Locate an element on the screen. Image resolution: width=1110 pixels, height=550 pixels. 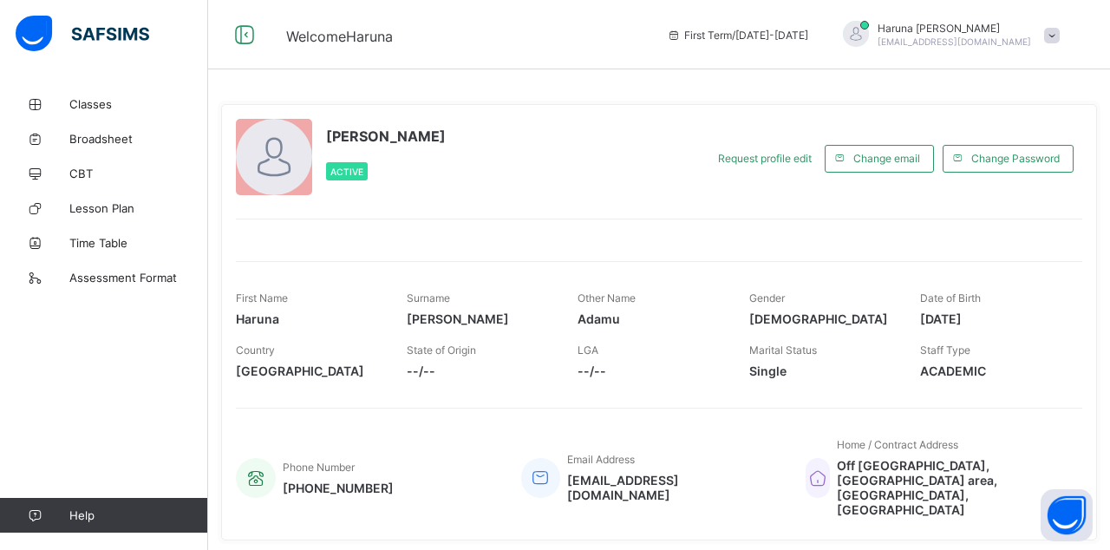
span: Gender is located at coordinates (767, 298).